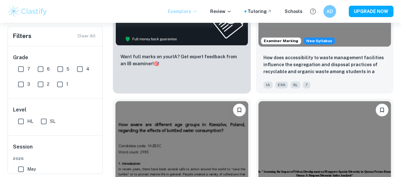  Describe the element at coordinates (48, 84) in the screenshot. I see `span: 2` at that location.